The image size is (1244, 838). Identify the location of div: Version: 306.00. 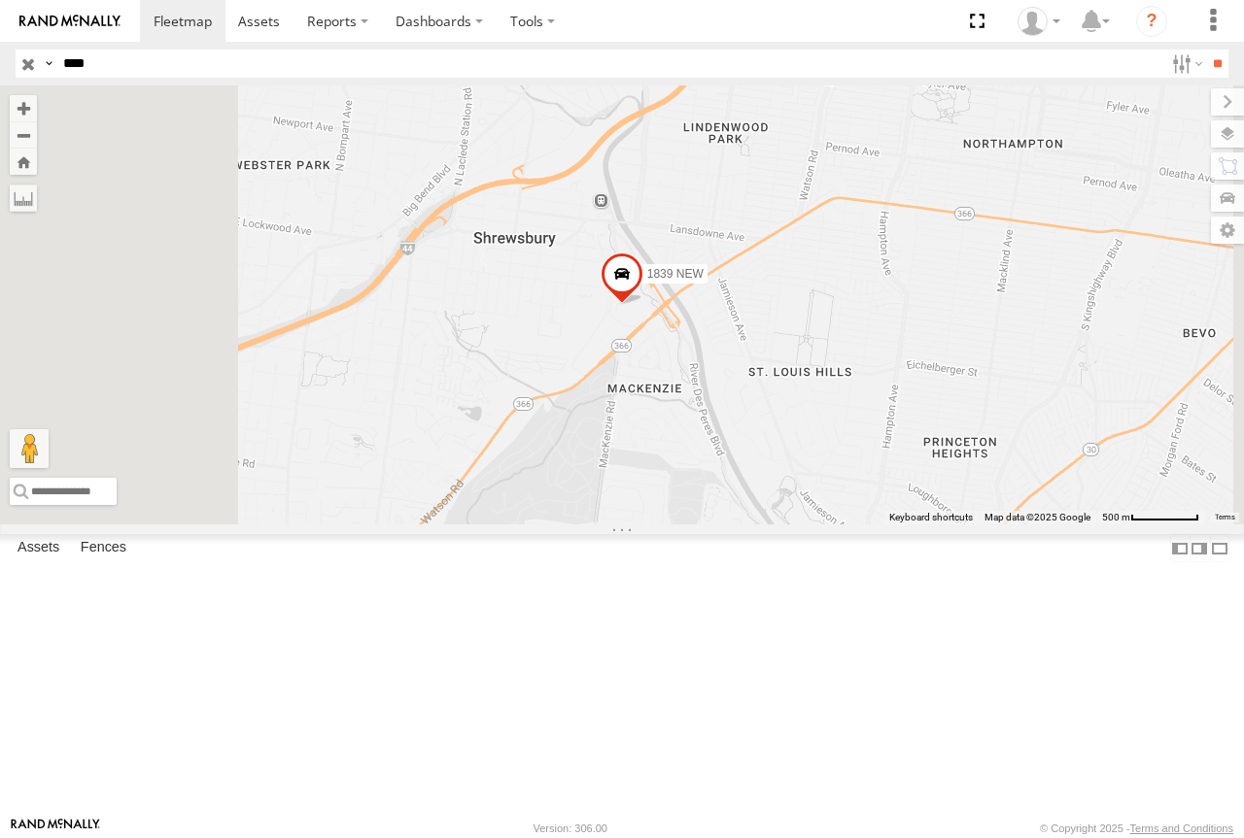
(570, 829).